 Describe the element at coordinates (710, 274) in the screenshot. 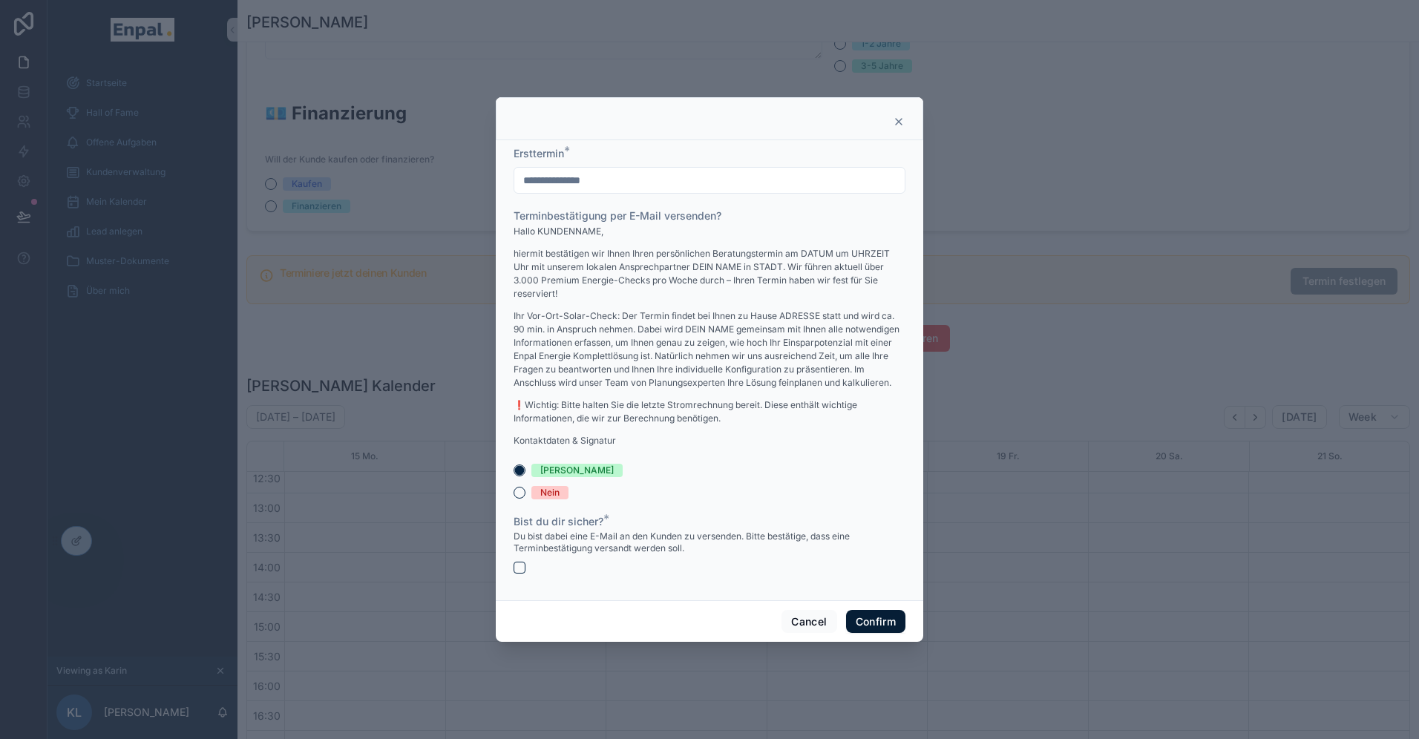

I see `p: hiermit bestätigen wir Ihnen Ihren persönlichen Beratungstermin am DATUM um UHRZEIT Uhr mit unser...` at that location.